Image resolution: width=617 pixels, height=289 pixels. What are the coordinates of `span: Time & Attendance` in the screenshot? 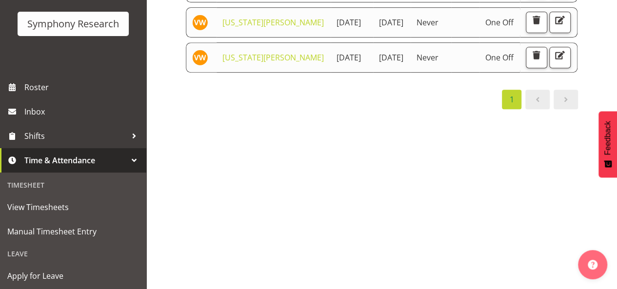 It's located at (76, 161).